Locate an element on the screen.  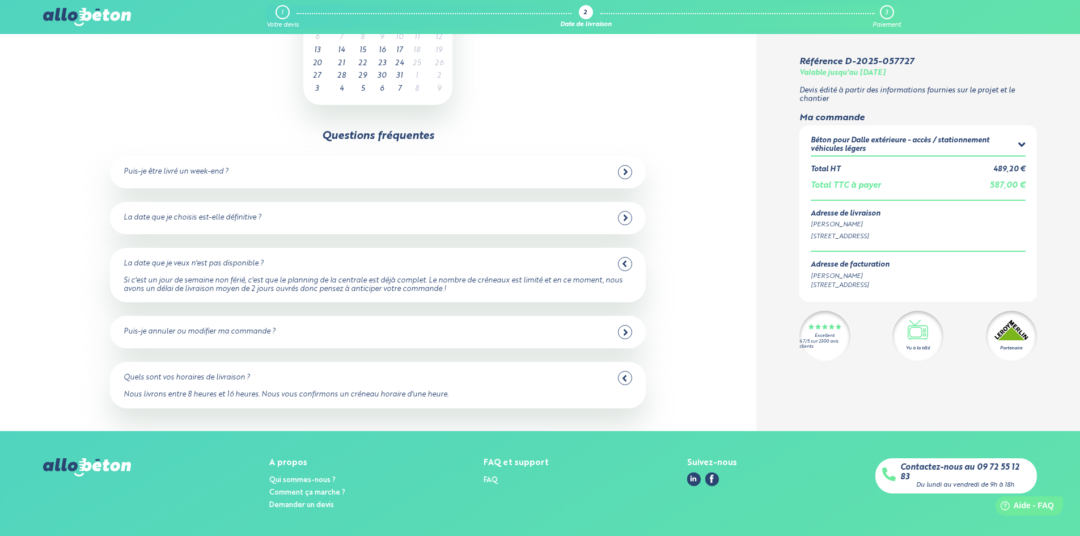
div: FAQ et support is located at coordinates (516, 462).